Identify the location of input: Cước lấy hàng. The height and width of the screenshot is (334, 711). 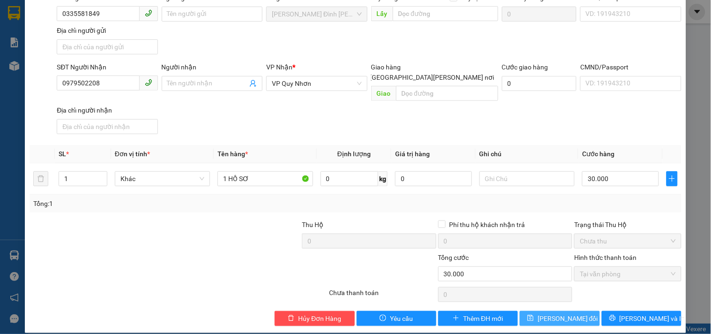
(540, 14).